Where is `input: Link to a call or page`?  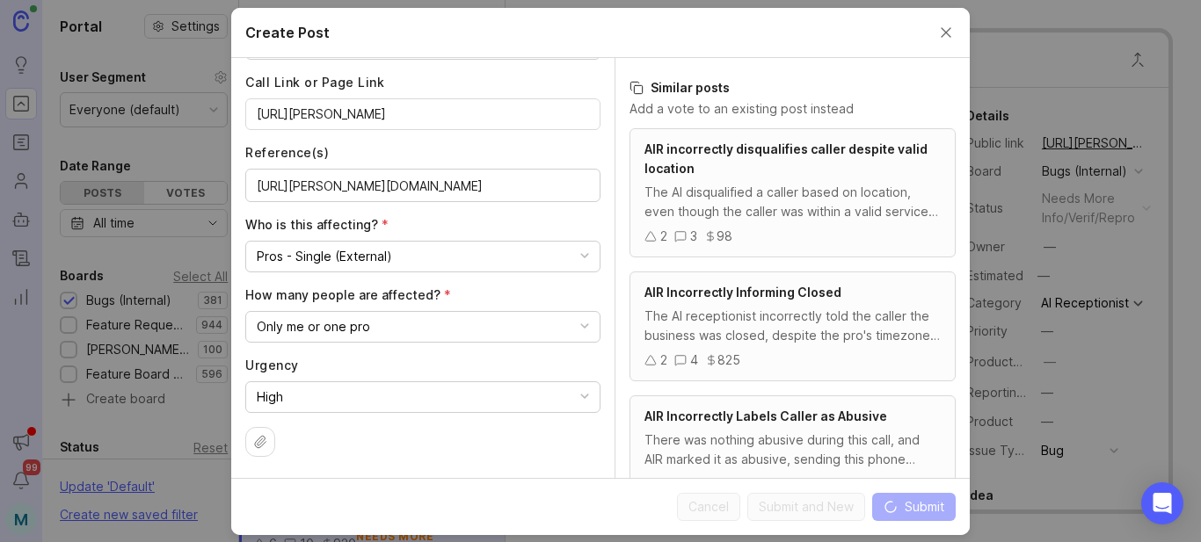 input: Link to a call or page is located at coordinates (423, 114).